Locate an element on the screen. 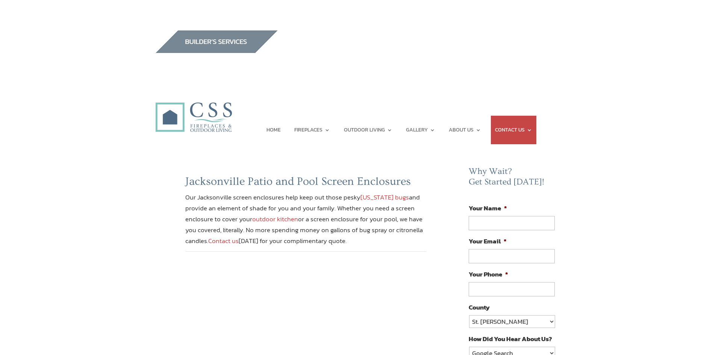  a: GALLERY is located at coordinates (420, 130).